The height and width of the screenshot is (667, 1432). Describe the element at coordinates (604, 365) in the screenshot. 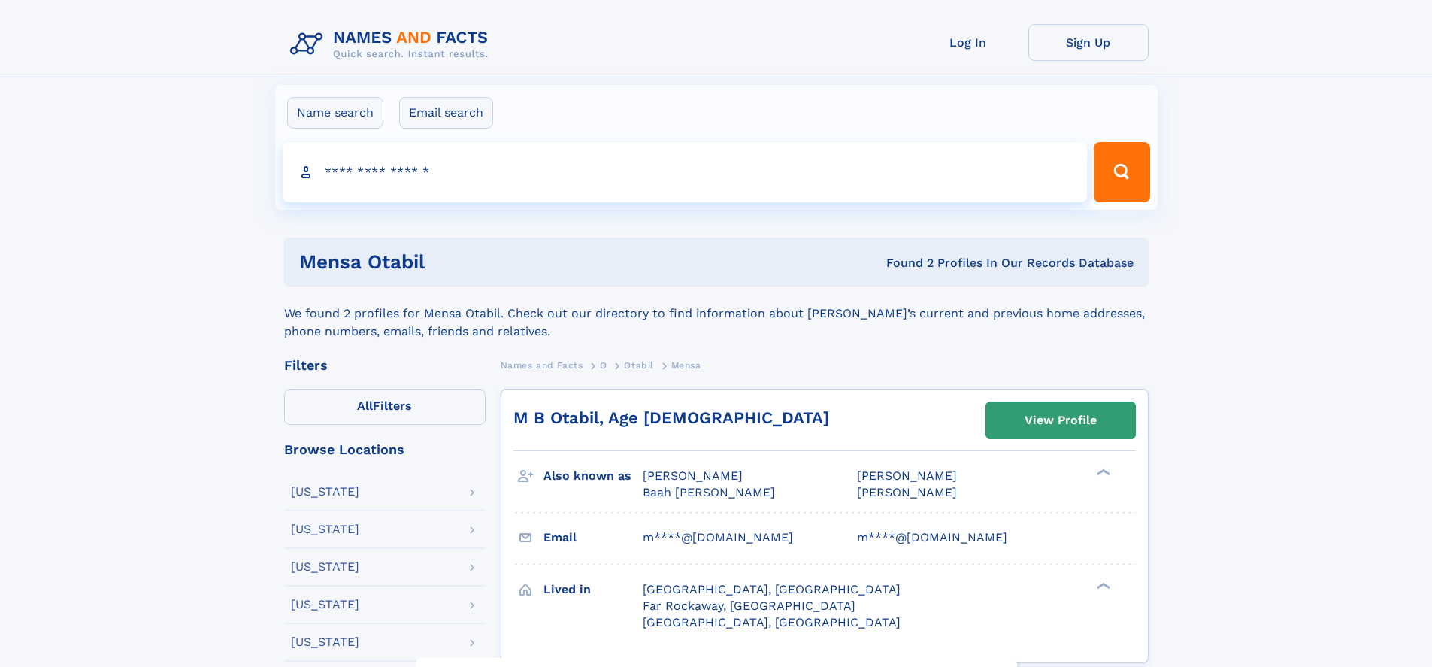

I see `a: O` at that location.